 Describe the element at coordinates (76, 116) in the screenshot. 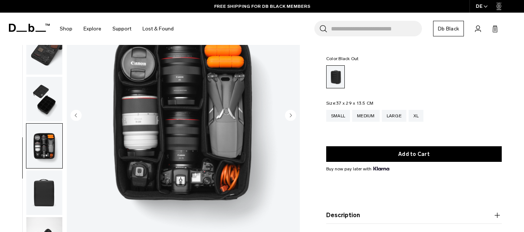

I see `button: Previous slide` at that location.